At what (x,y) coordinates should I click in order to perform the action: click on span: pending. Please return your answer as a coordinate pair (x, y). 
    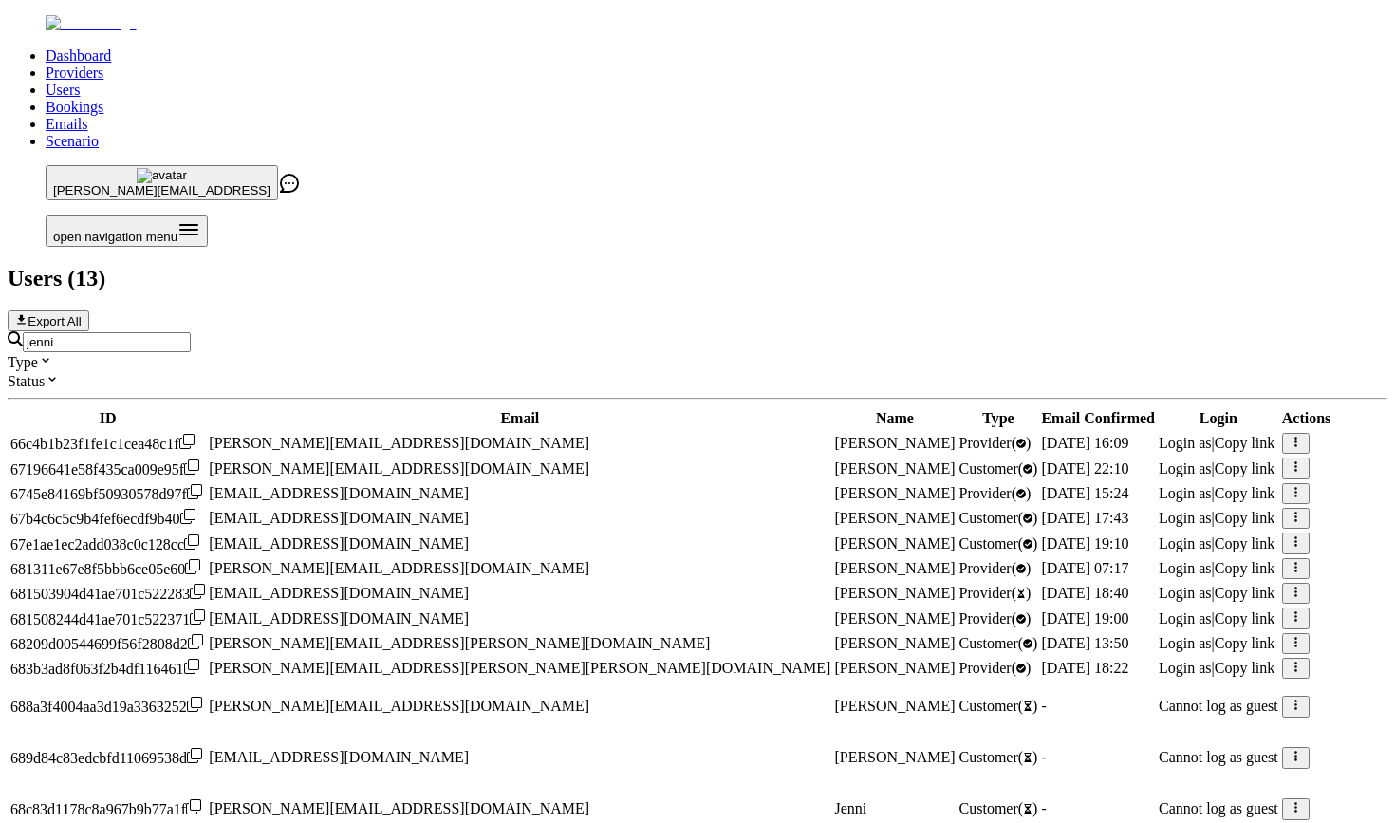
    Looking at the image, I should click on (995, 592).